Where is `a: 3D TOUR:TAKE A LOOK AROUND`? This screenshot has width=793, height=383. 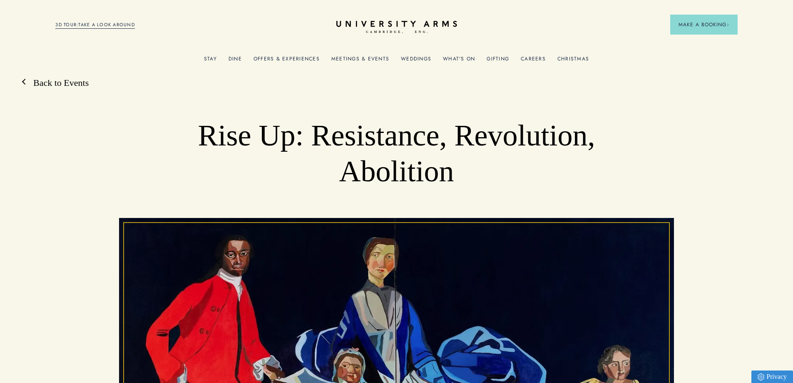
a: 3D TOUR:TAKE A LOOK AROUND is located at coordinates (95, 25).